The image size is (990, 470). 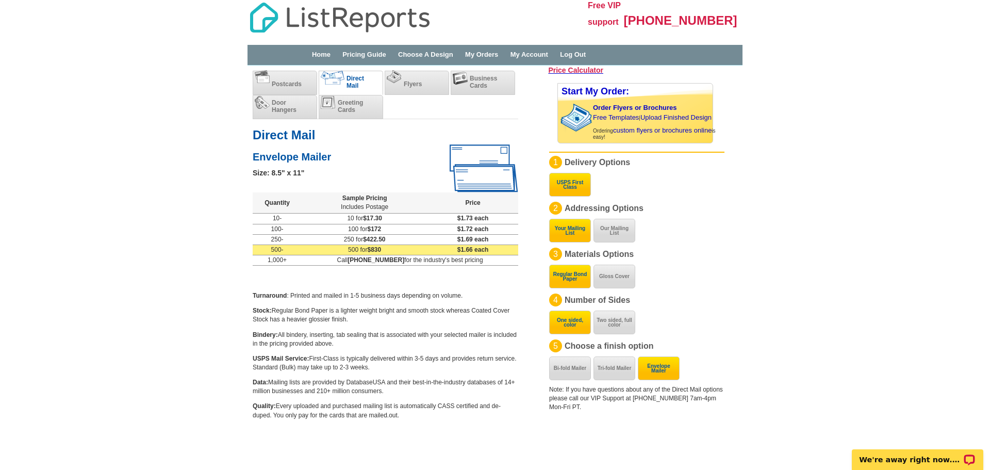 What do you see at coordinates (277, 260) in the screenshot?
I see `td: 1,000+` at bounding box center [277, 260].